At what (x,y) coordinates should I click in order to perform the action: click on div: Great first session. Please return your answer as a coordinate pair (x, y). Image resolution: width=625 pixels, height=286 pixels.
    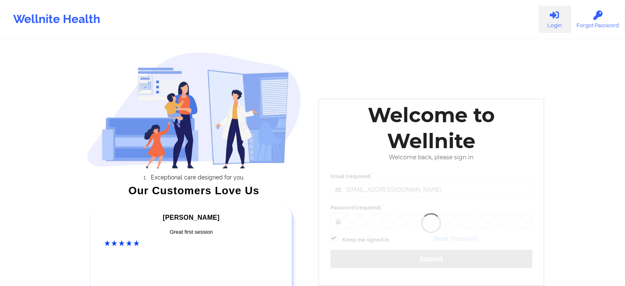
    Looking at the image, I should click on (192, 232).